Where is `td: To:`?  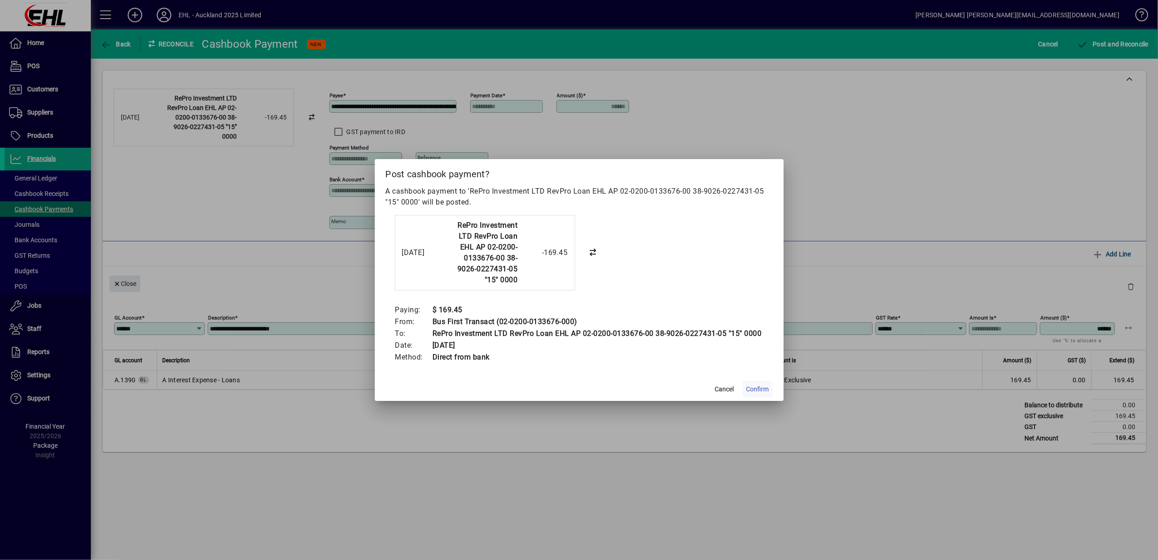 td: To: is located at coordinates (413, 333).